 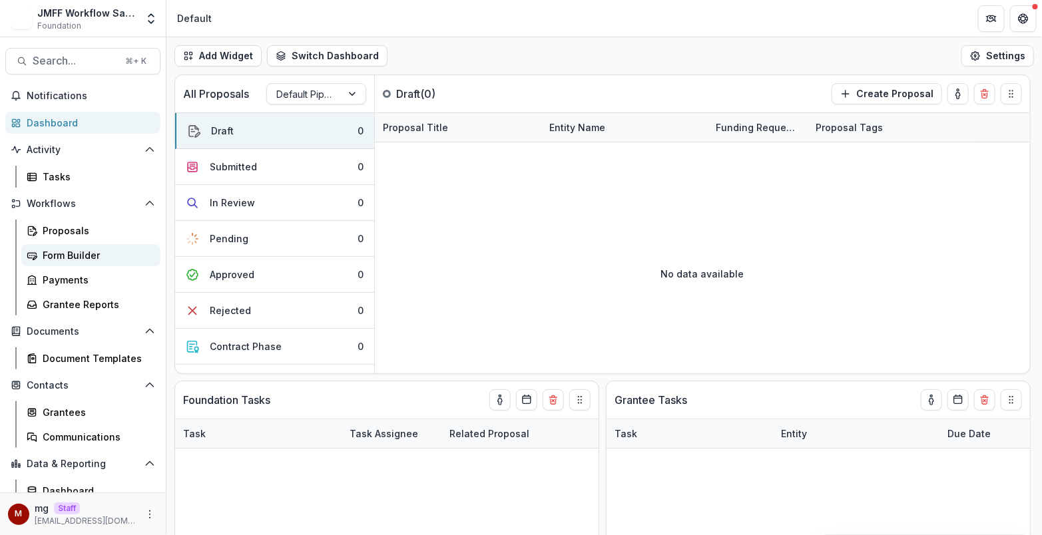 I want to click on div: mg, so click(x=19, y=514).